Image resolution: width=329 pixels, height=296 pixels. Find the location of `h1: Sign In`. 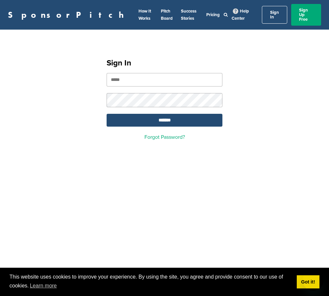

h1: Sign In is located at coordinates (165, 63).